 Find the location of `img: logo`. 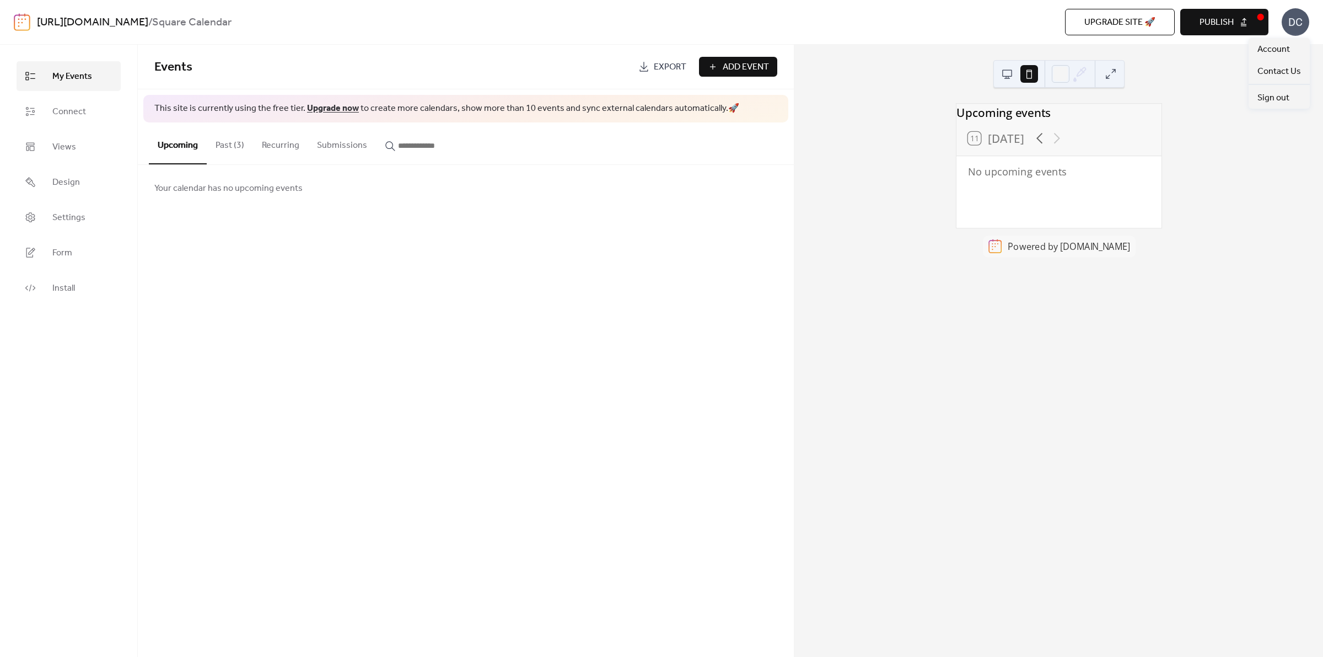

img: logo is located at coordinates (22, 22).